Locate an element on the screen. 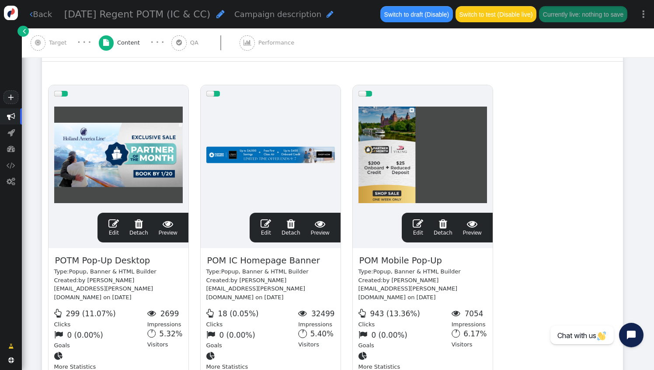 Image resolution: width=654 pixels, height=370 pixels. span: 5.40% is located at coordinates (322, 334).